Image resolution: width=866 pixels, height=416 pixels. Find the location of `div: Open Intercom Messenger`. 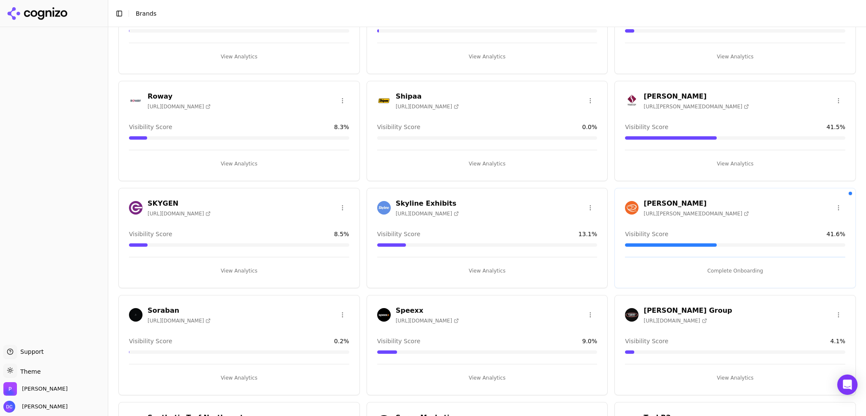

div: Open Intercom Messenger is located at coordinates (847, 384).